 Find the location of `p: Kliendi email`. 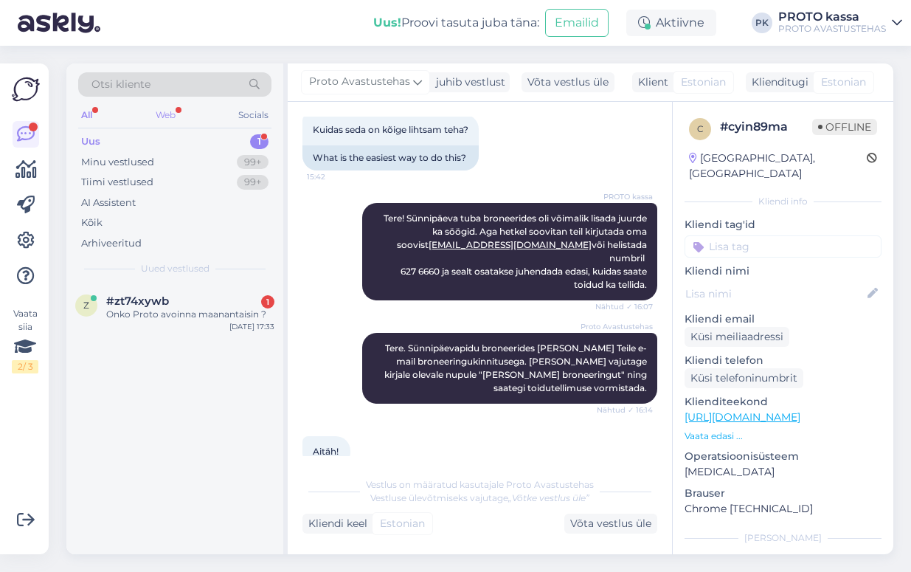

p: Kliendi email is located at coordinates (783, 319).